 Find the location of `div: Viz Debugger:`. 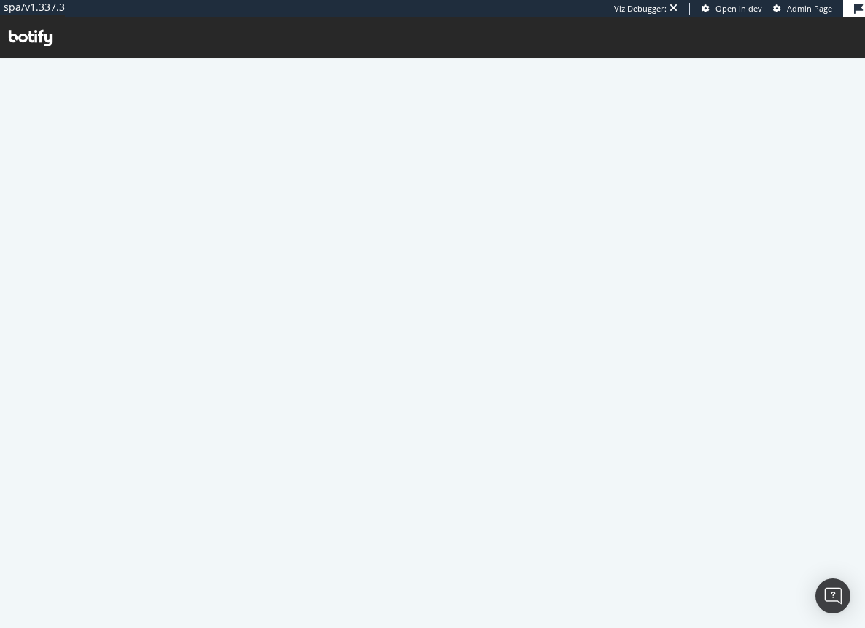

div: Viz Debugger: is located at coordinates (640, 9).